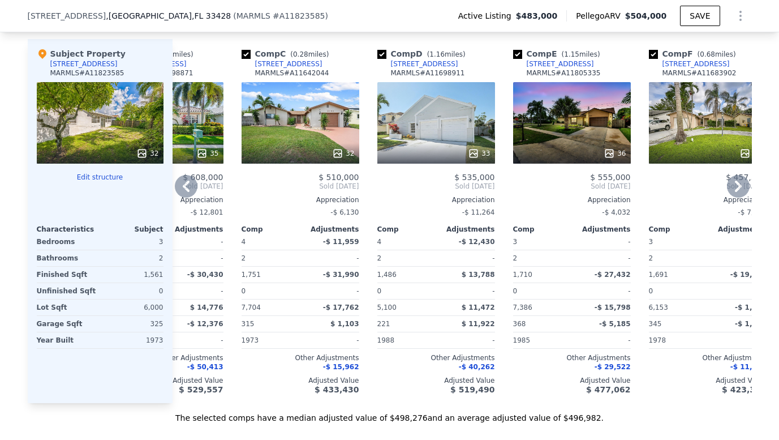 Image resolution: width=779 pixels, height=440 pixels. Describe the element at coordinates (337, 389) in the screenshot. I see `span: $ 433,430` at that location.